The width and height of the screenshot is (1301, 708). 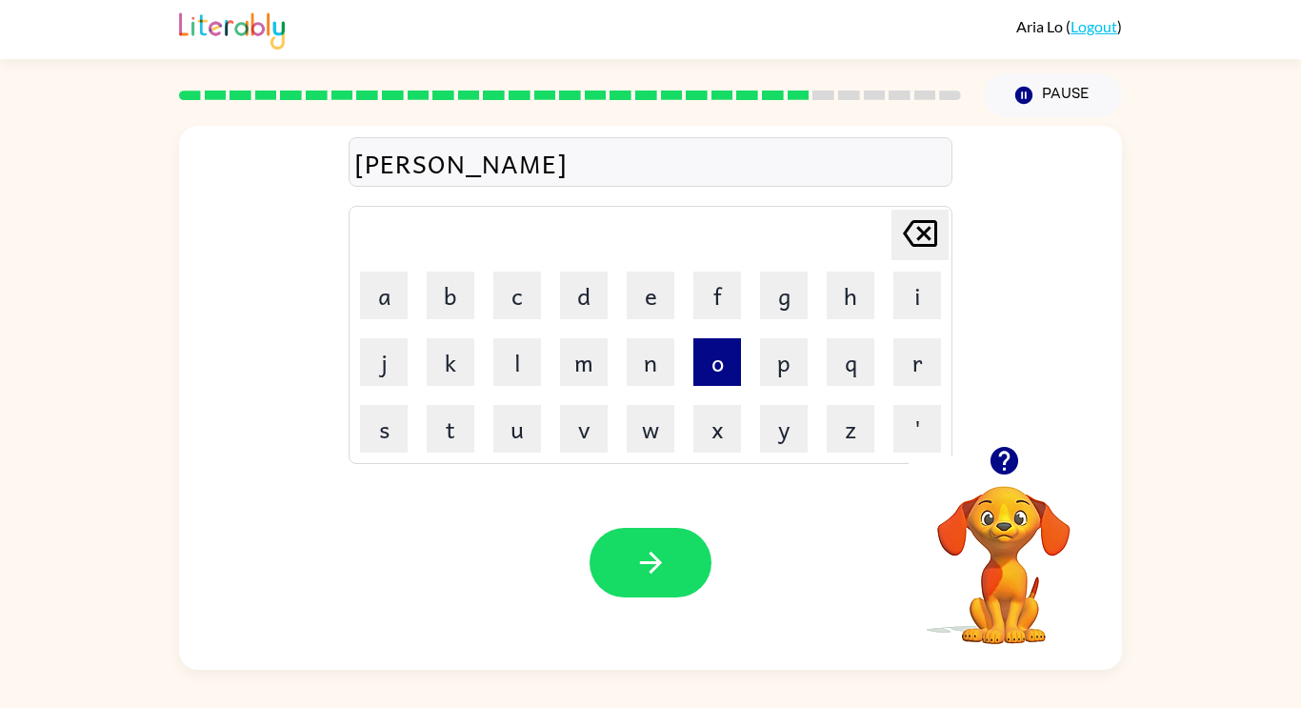 What do you see at coordinates (784, 362) in the screenshot?
I see `button: p` at bounding box center [784, 362].